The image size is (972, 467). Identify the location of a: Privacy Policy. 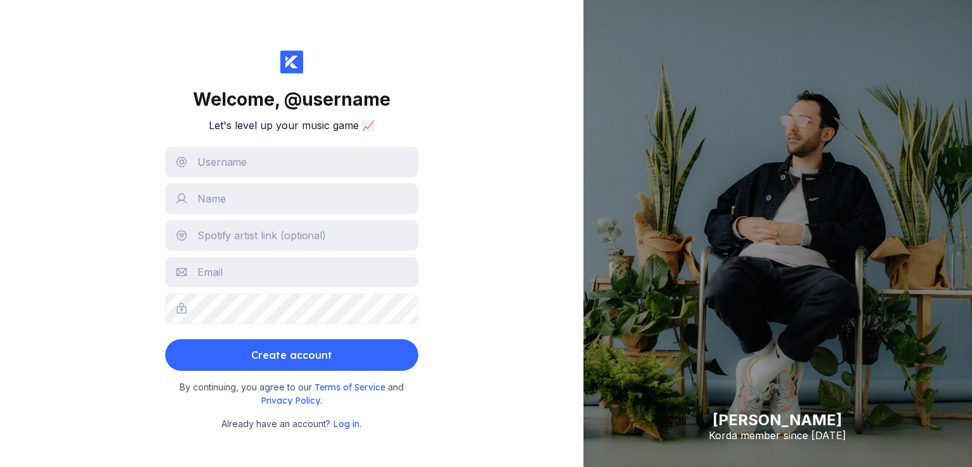
(291, 400).